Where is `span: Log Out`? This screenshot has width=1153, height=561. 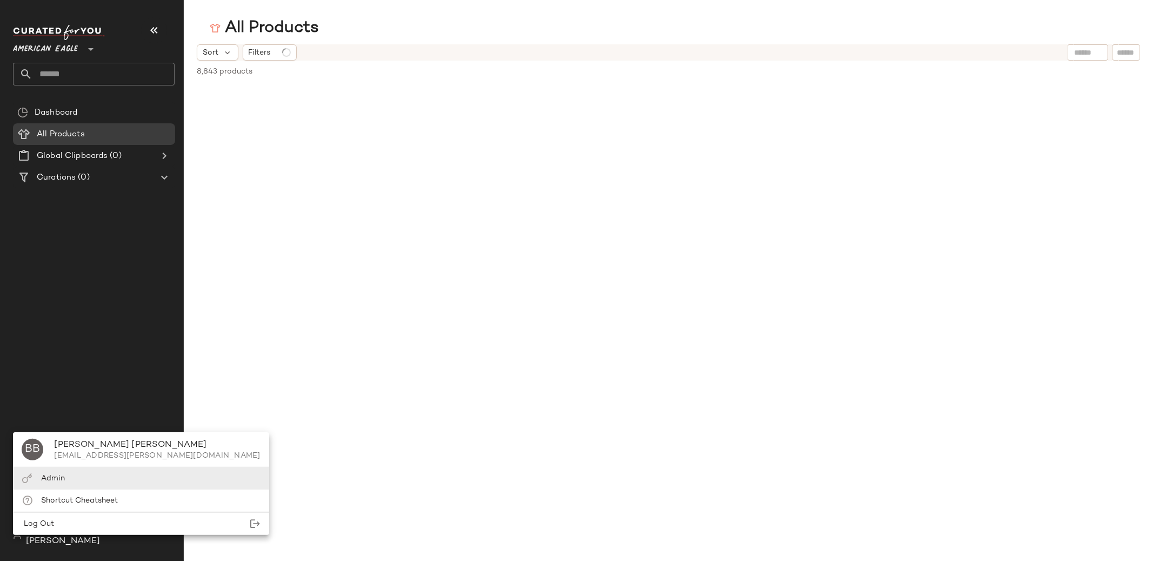 span: Log Out is located at coordinates (38, 523).